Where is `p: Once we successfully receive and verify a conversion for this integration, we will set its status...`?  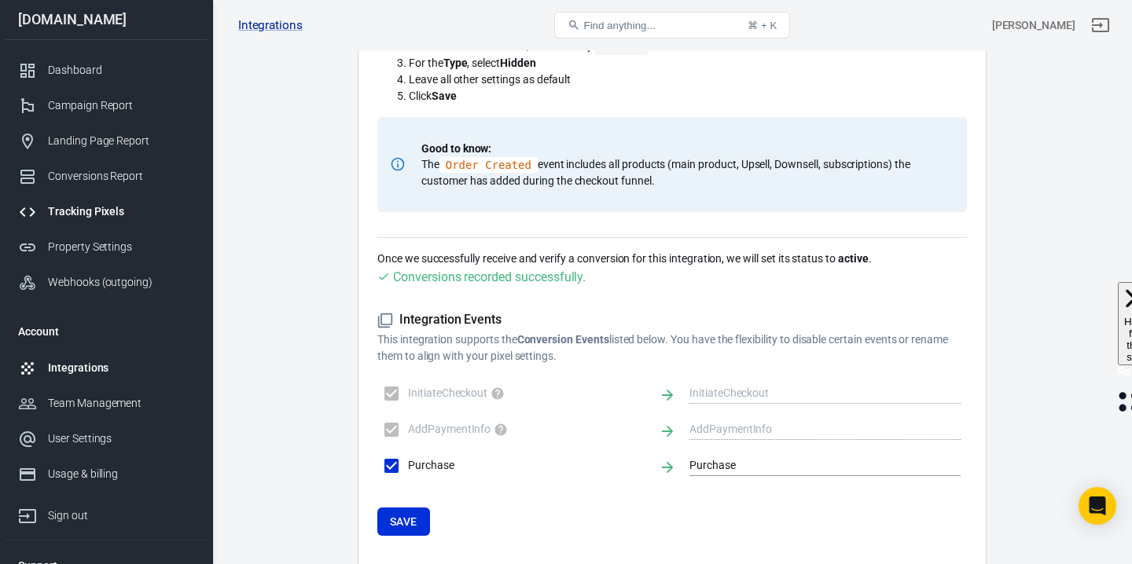 p: Once we successfully receive and verify a conversion for this integration, we will set its status... is located at coordinates (672, 259).